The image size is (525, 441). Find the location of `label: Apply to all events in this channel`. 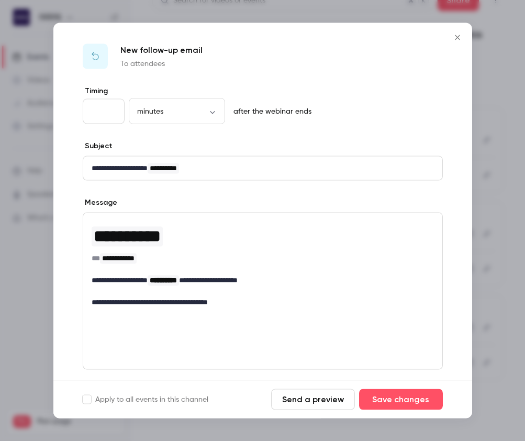

label: Apply to all events in this channel is located at coordinates (146, 400).